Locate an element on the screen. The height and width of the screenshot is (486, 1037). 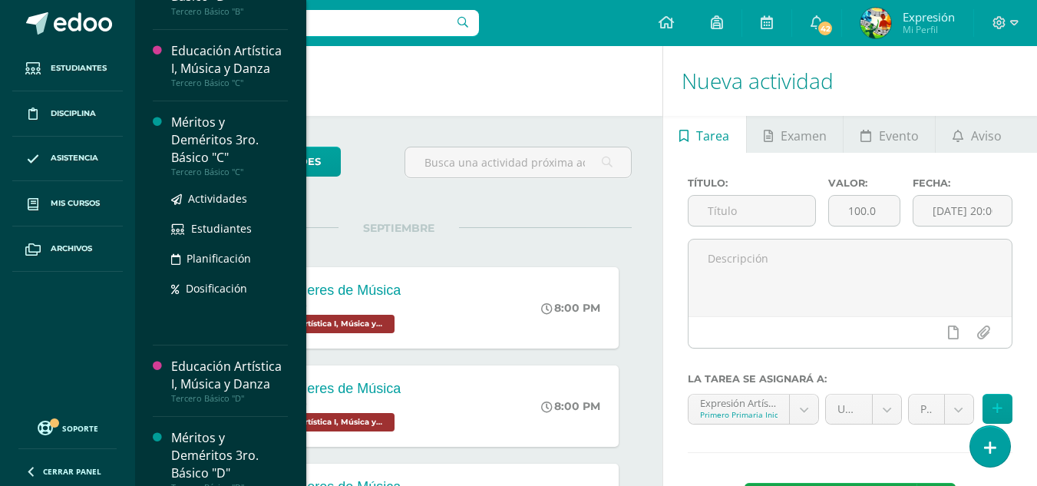
div: Méritos y Deméritos 3ro. Básico "D" is located at coordinates (229, 455).